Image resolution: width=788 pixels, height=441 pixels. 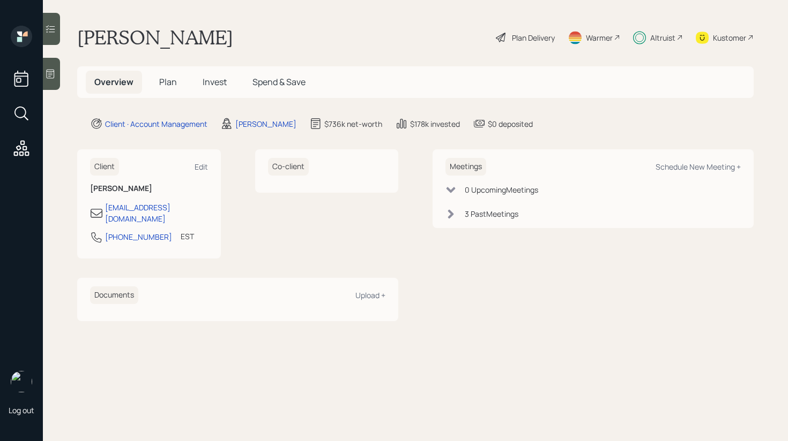 What do you see at coordinates (114, 295) in the screenshot?
I see `h6: Documents` at bounding box center [114, 295].